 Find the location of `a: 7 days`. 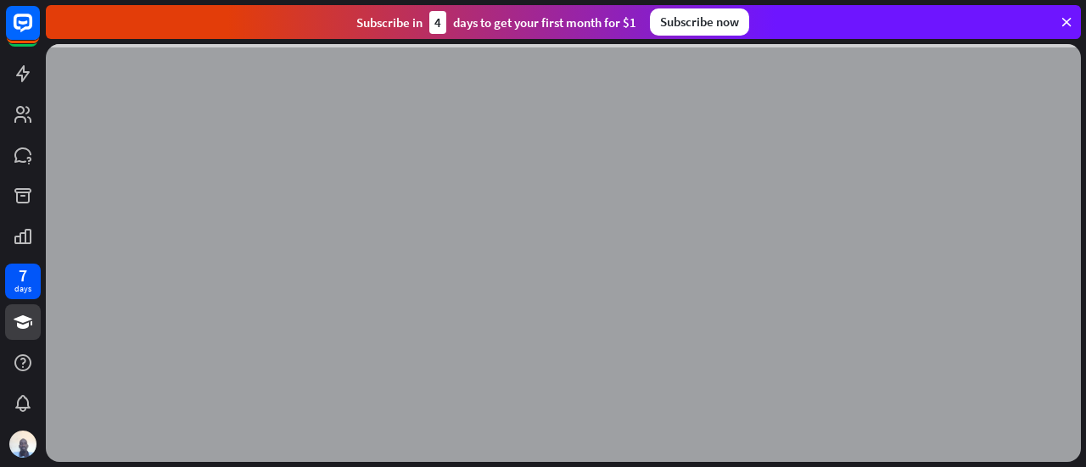

a: 7 days is located at coordinates (23, 282).